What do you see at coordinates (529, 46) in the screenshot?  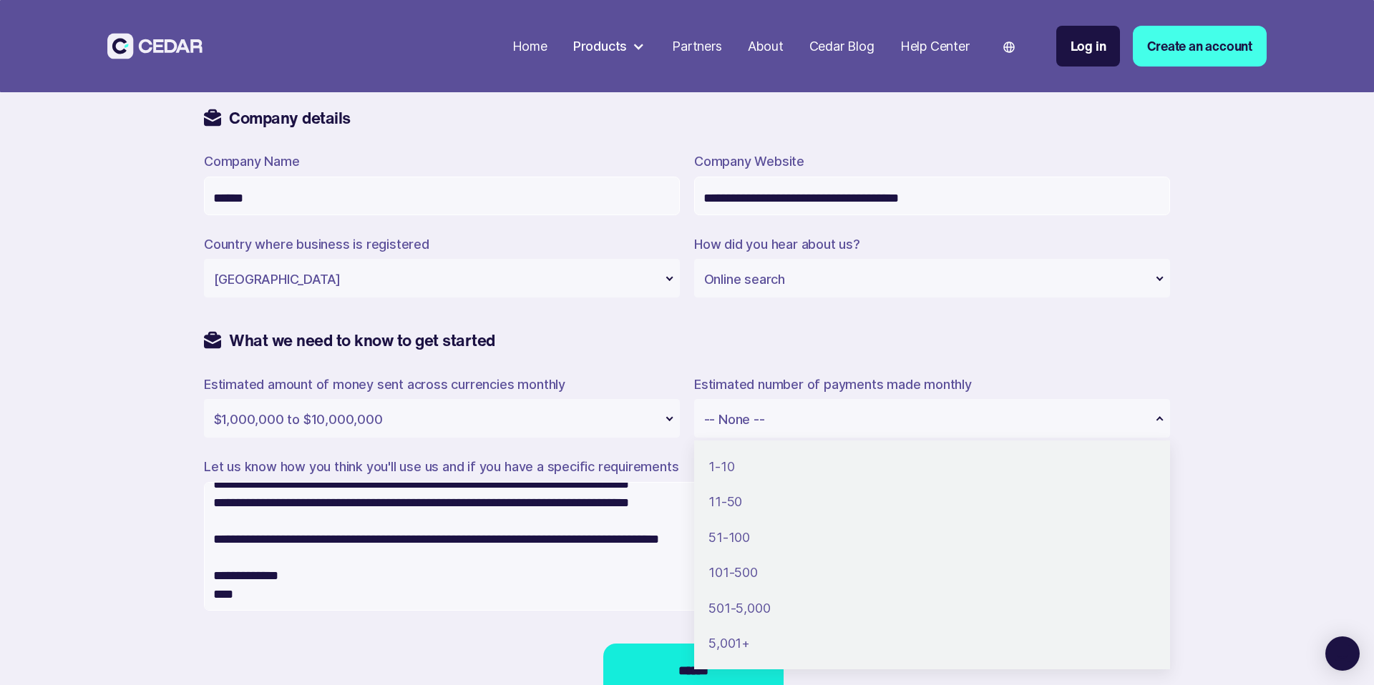 I see `a: Home` at bounding box center [529, 46].